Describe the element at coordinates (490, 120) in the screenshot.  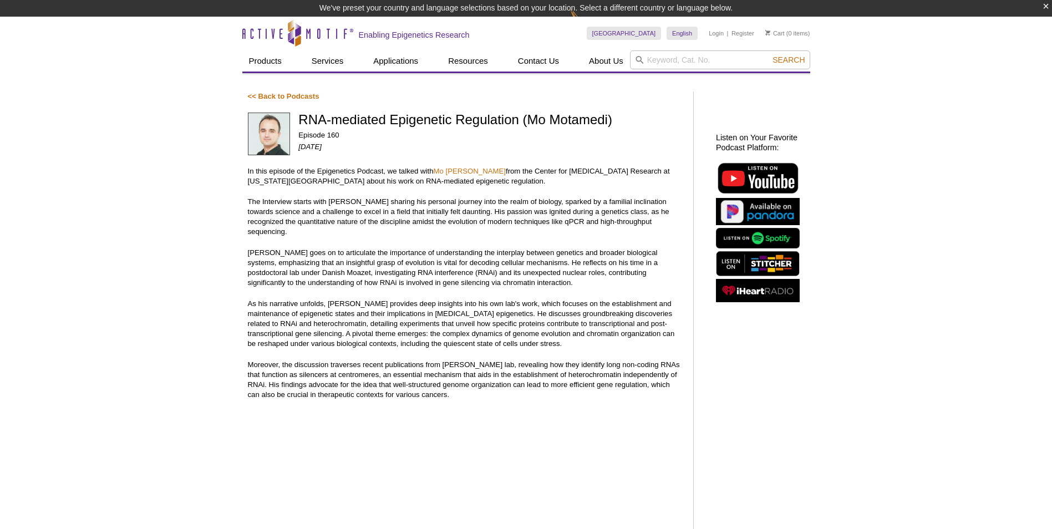
I see `h1: RNA-mediated Epigenetic Regulation (Mo Motamedi)` at that location.